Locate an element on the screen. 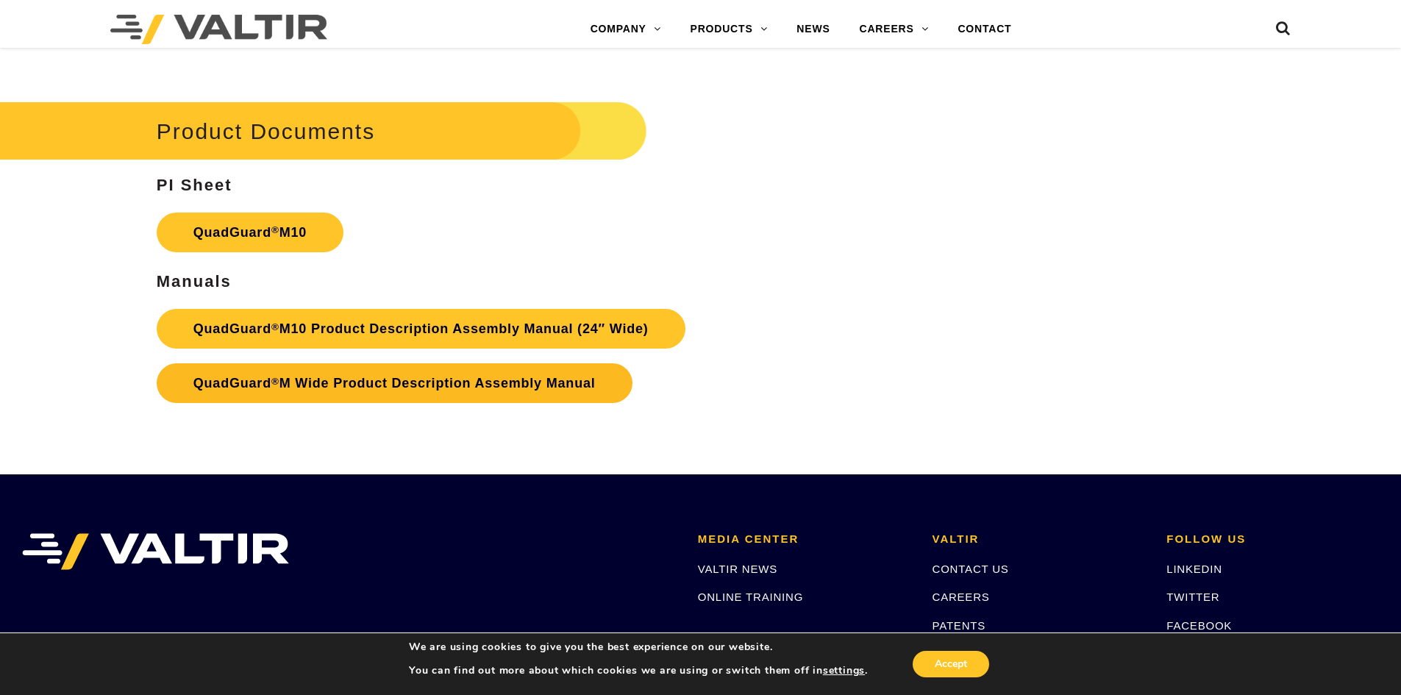  a: VALTIR NEWS is located at coordinates (738, 569).